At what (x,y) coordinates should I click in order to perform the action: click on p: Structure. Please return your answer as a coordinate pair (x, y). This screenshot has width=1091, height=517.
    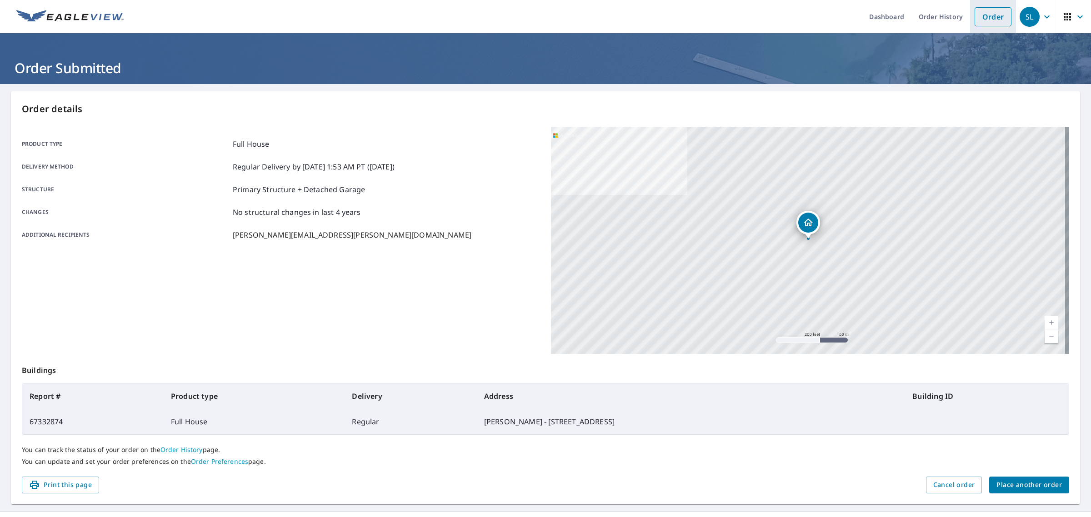
    Looking at the image, I should click on (125, 190).